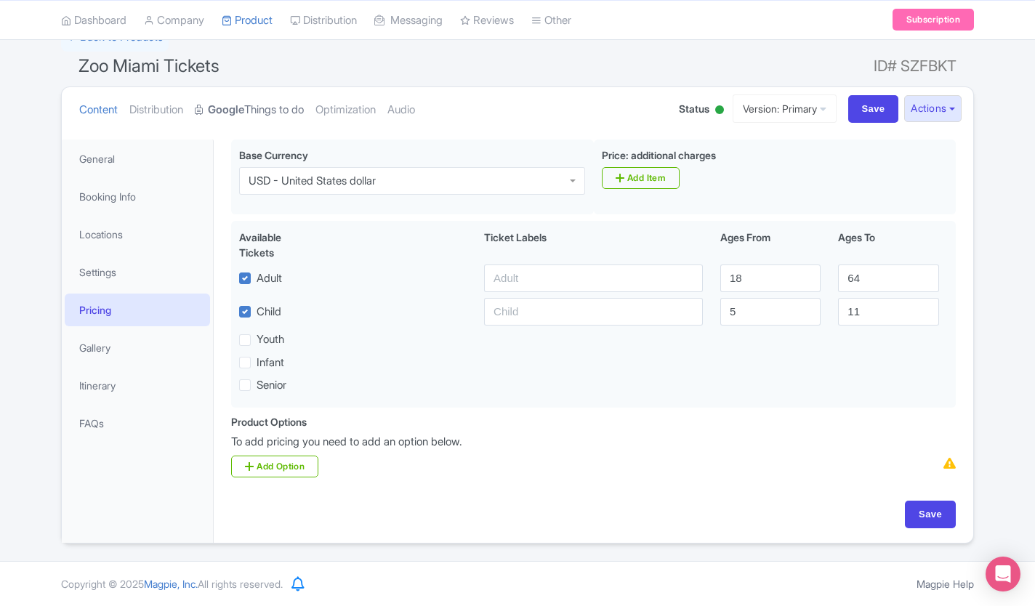 This screenshot has width=1035, height=606. What do you see at coordinates (137, 196) in the screenshot?
I see `a: Booking Info` at bounding box center [137, 196].